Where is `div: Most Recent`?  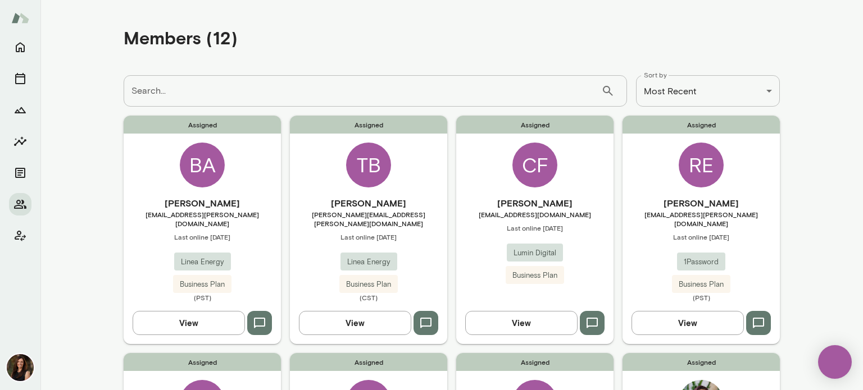
div: Most Recent is located at coordinates (708, 91).